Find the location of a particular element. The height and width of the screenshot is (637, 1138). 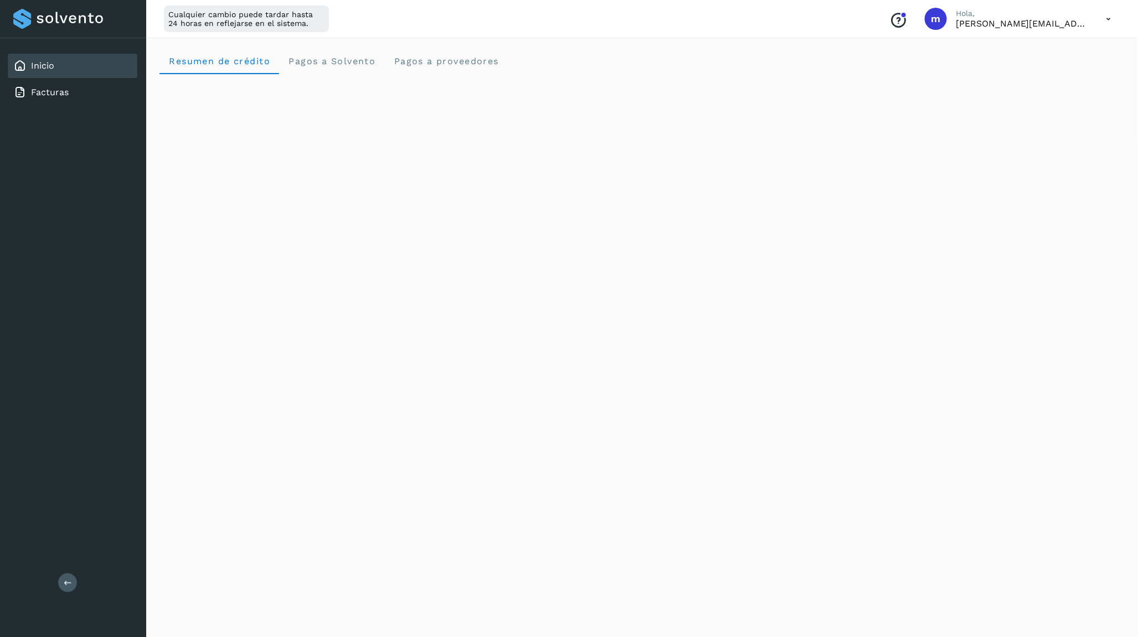

span: Resumen de crédito is located at coordinates (219, 61).